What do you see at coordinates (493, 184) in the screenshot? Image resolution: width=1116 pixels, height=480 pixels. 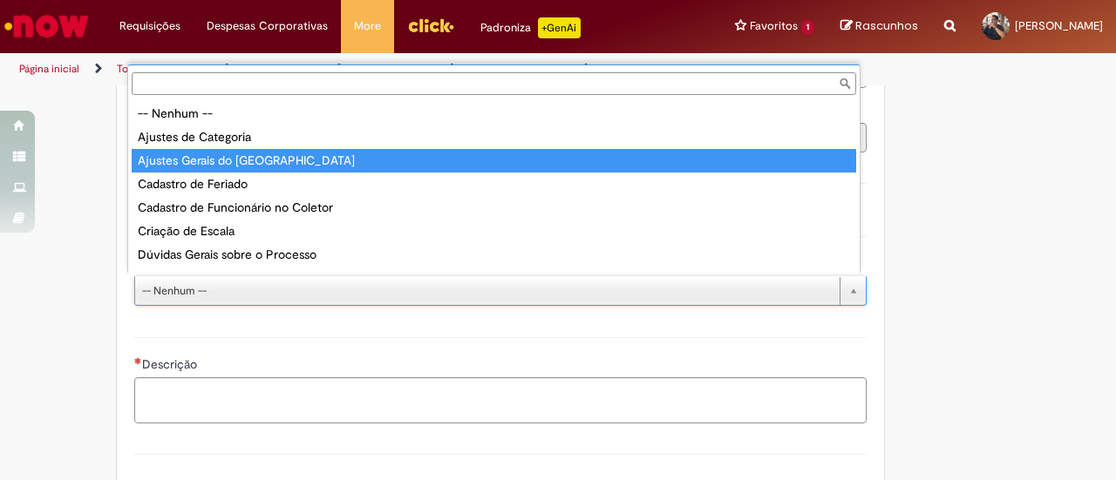 I see `div: Cadastro de Feriado` at bounding box center [493, 184].